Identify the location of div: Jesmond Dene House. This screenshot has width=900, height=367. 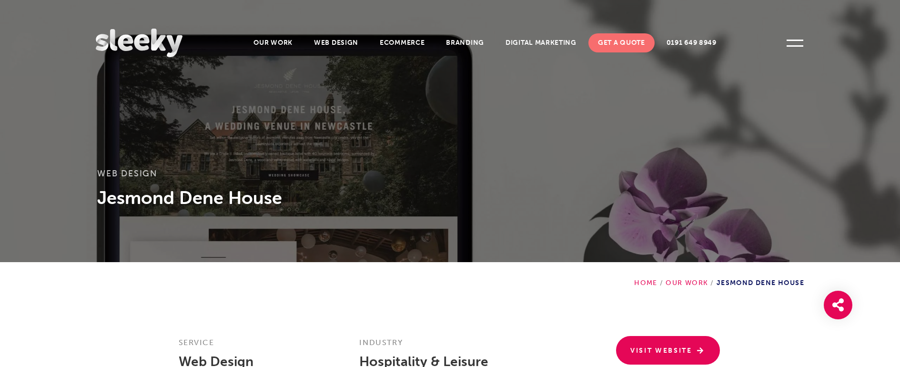
(719, 274).